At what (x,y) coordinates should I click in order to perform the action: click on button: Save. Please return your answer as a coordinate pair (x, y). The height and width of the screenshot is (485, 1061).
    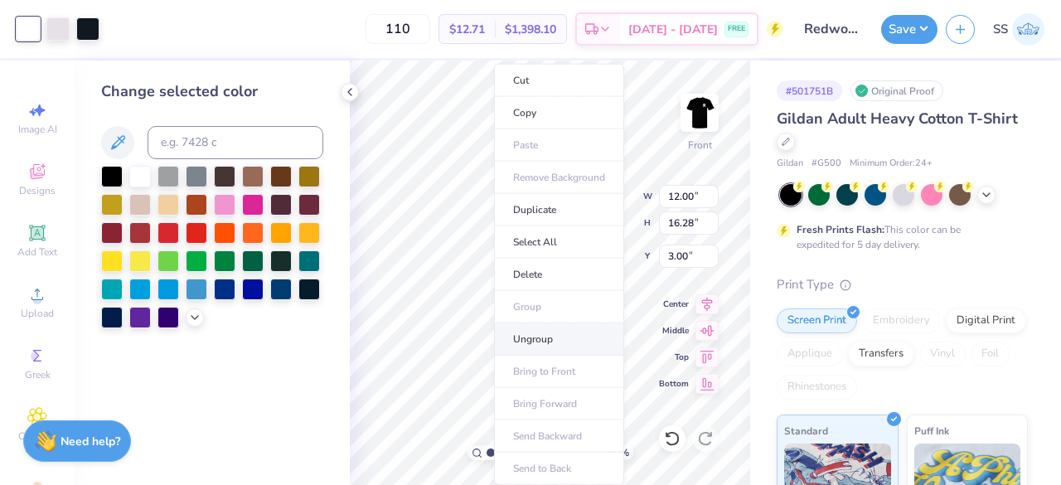
    Looking at the image, I should click on (909, 29).